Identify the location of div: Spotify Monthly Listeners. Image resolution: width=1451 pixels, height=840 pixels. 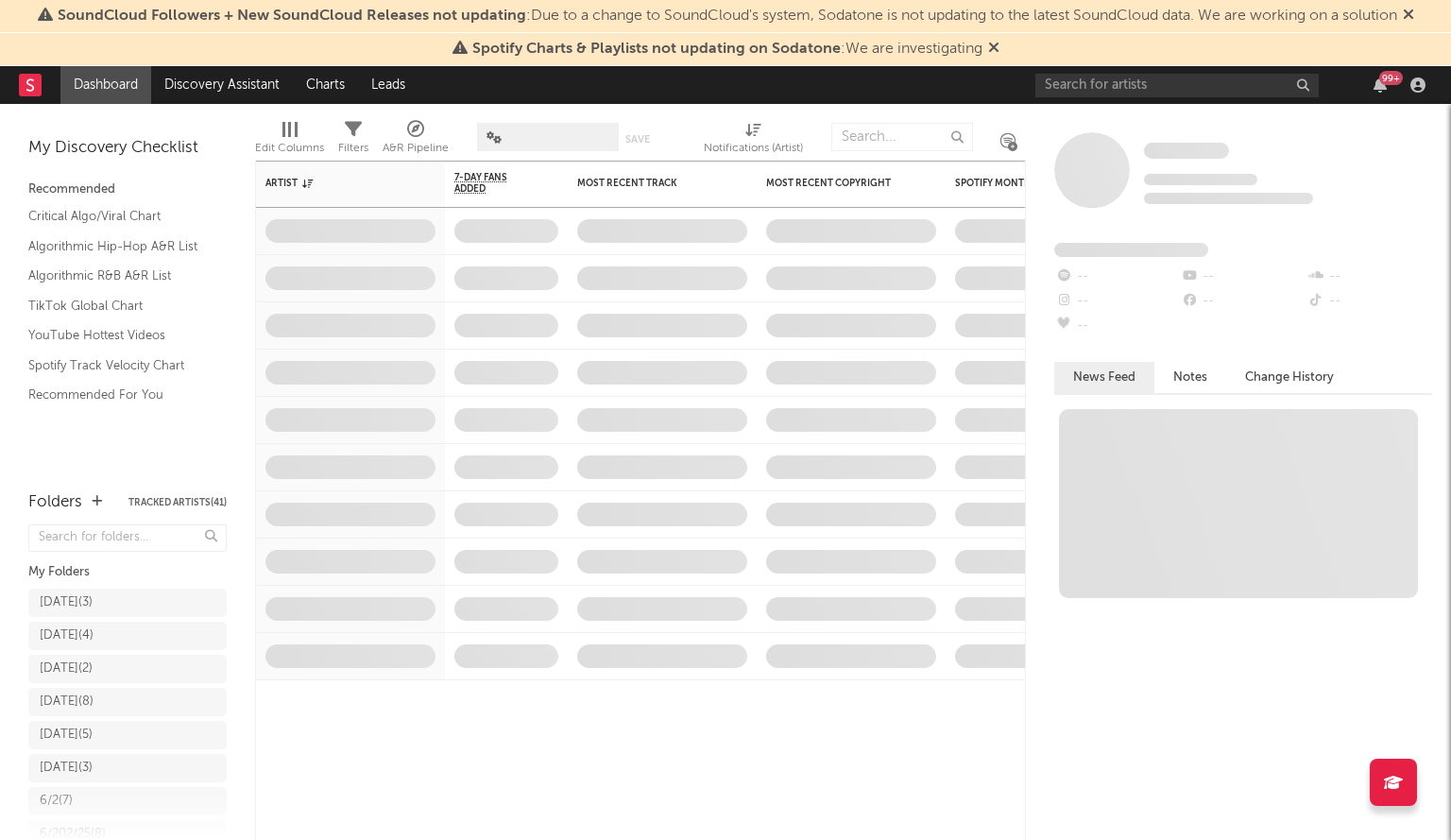
(1026, 183).